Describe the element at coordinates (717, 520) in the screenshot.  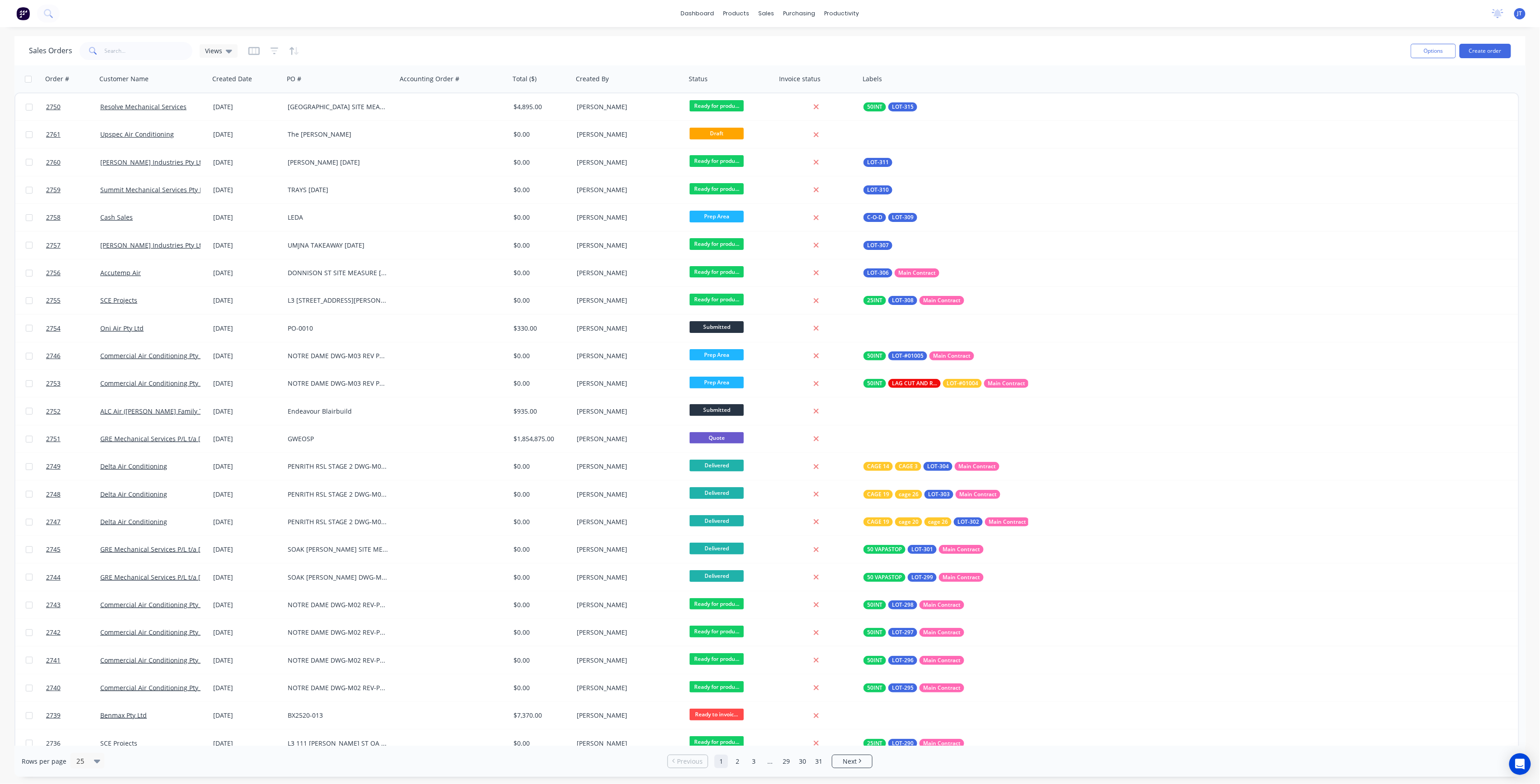
I see `span: Delivered` at that location.